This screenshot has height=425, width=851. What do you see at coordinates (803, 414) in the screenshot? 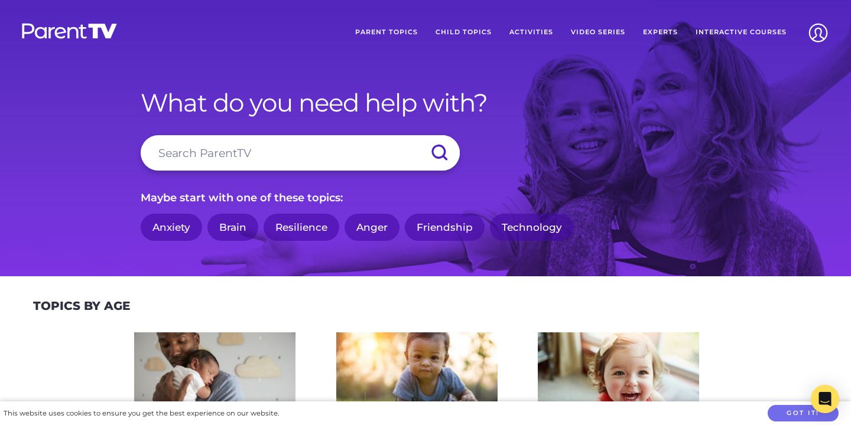
I see `button: Got it!` at bounding box center [803, 414].